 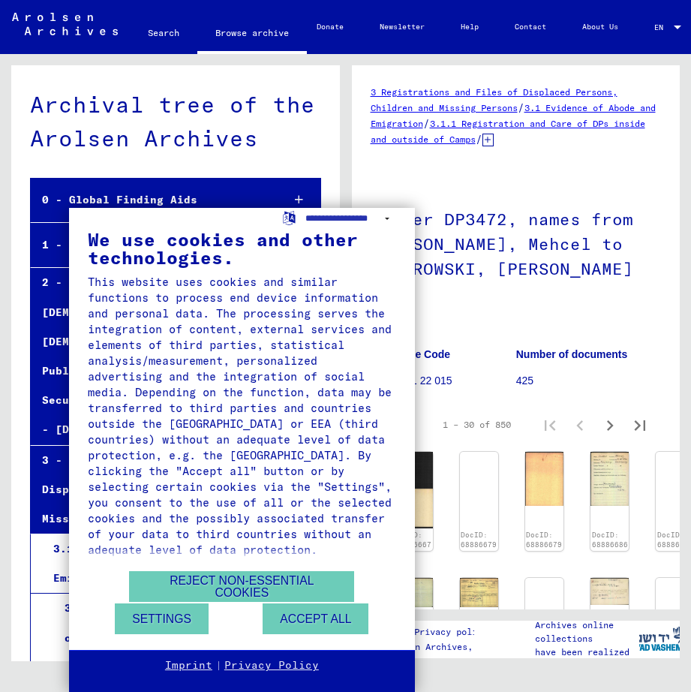 I want to click on a: Privacy Policy, so click(x=272, y=665).